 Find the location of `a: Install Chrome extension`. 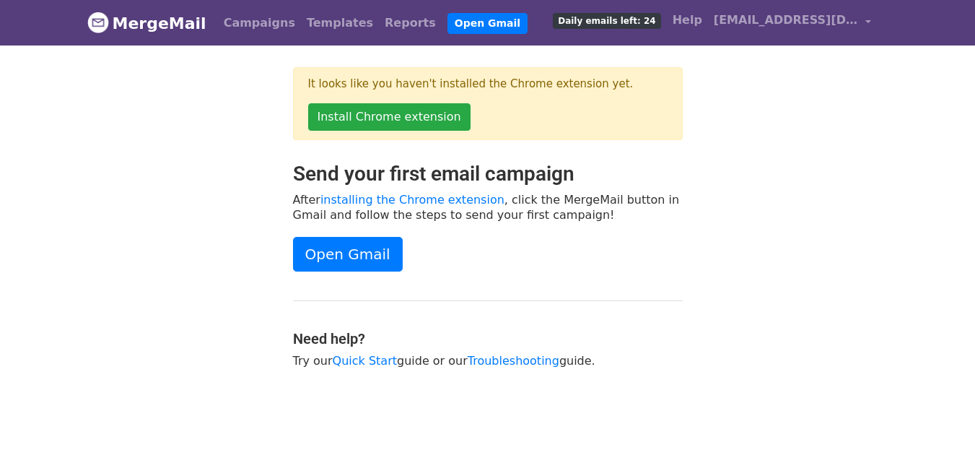

a: Install Chrome extension is located at coordinates (389, 117).